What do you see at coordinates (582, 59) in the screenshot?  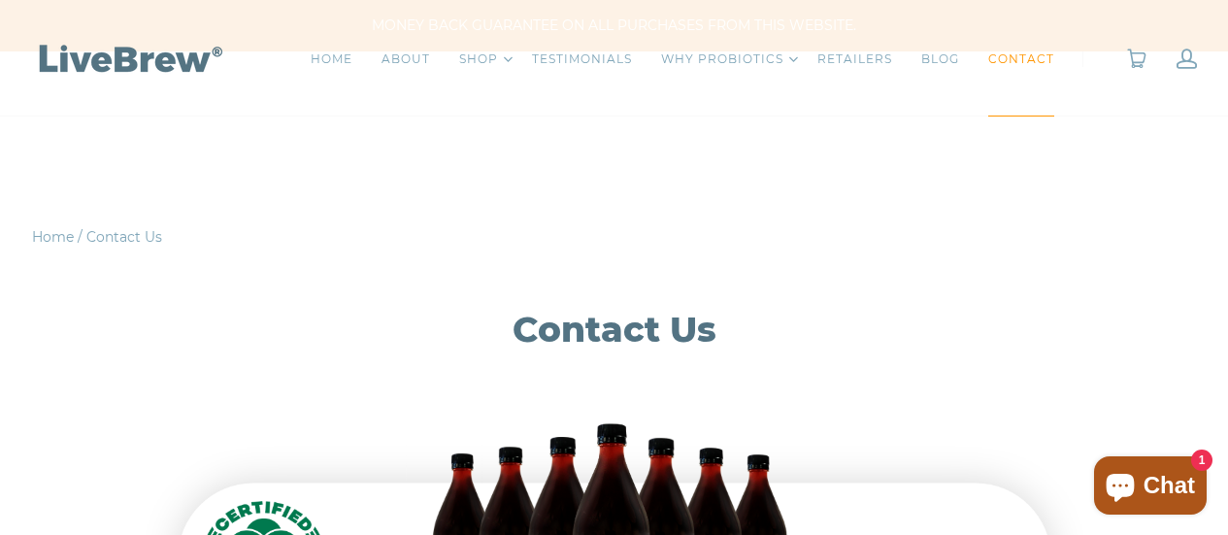 I see `a: TESTIMONIALS` at bounding box center [582, 59].